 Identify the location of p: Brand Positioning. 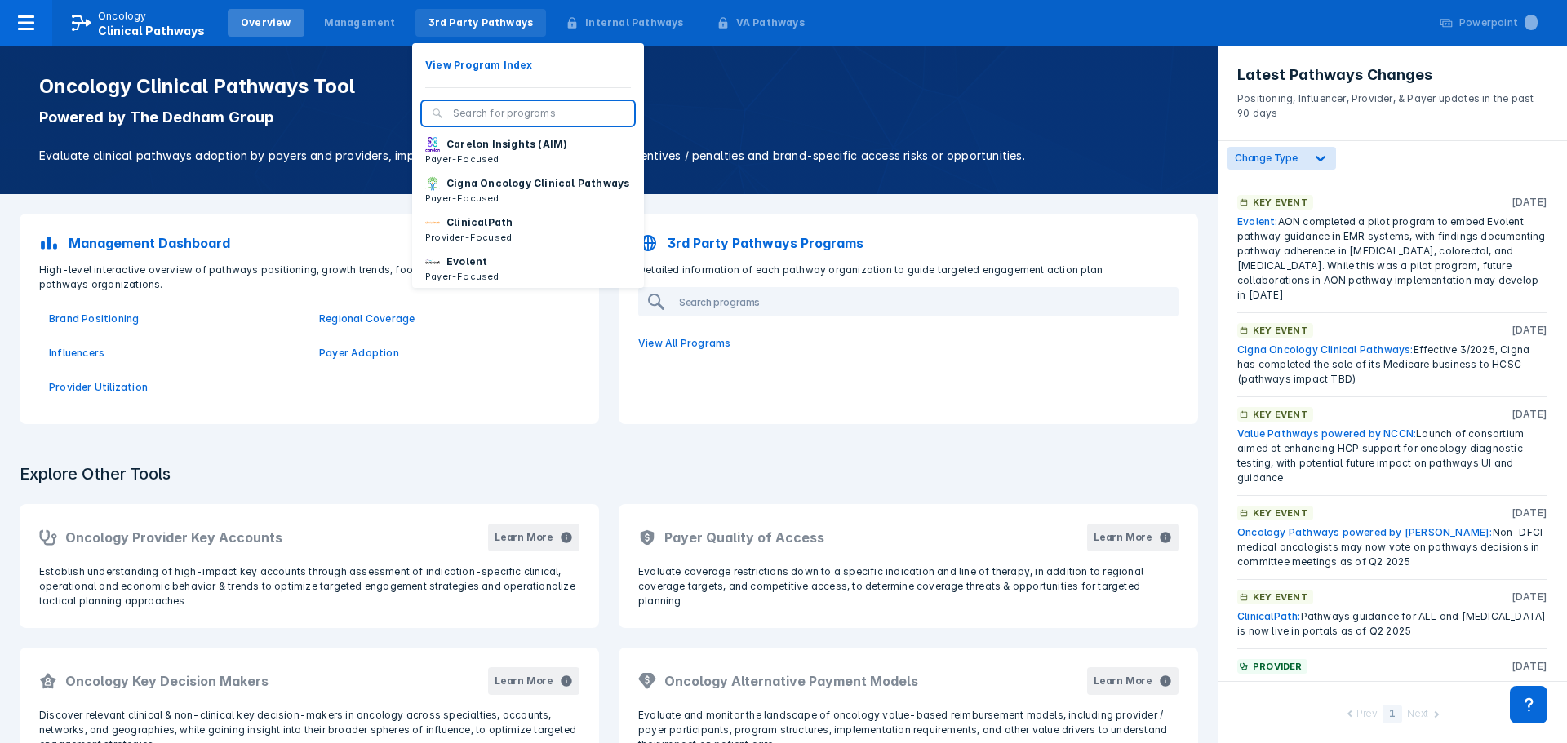
(174, 319).